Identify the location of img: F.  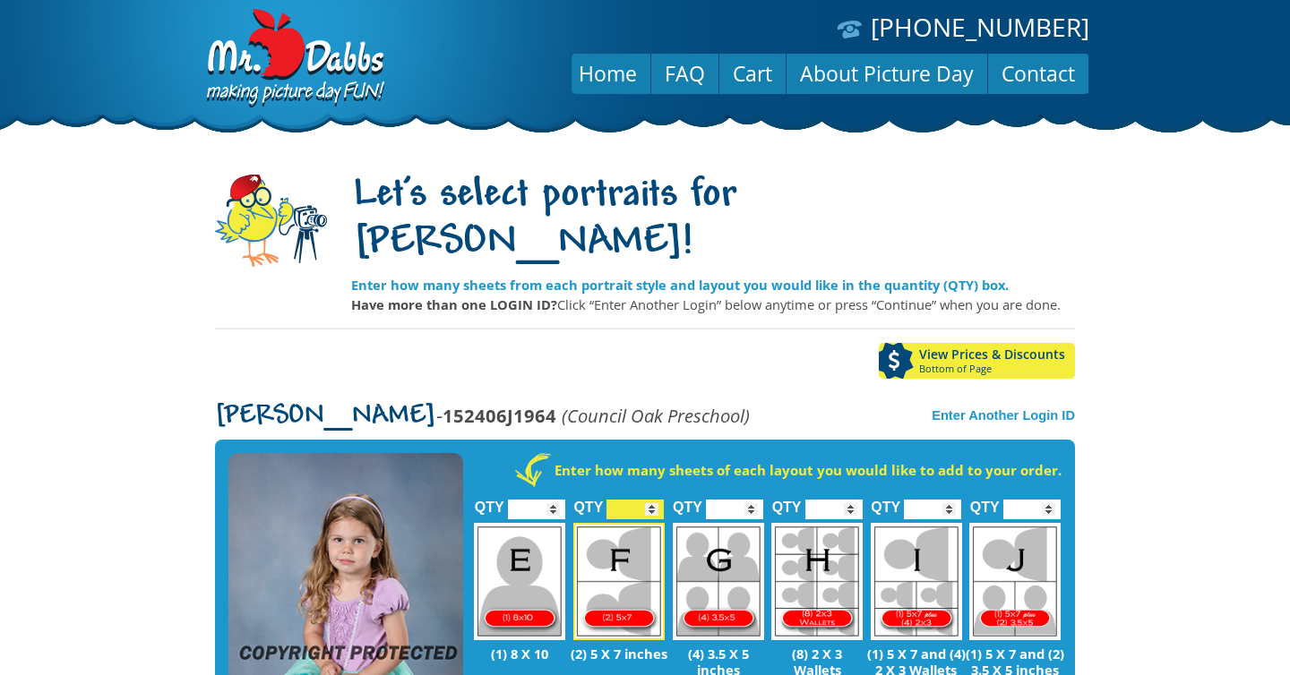
(619, 581).